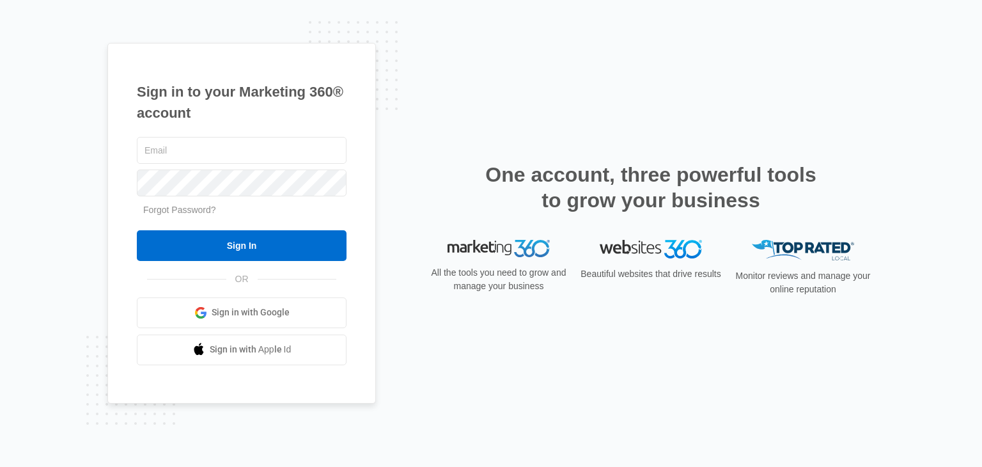 The width and height of the screenshot is (982, 467). What do you see at coordinates (499, 249) in the screenshot?
I see `img: Marketing 360` at bounding box center [499, 249].